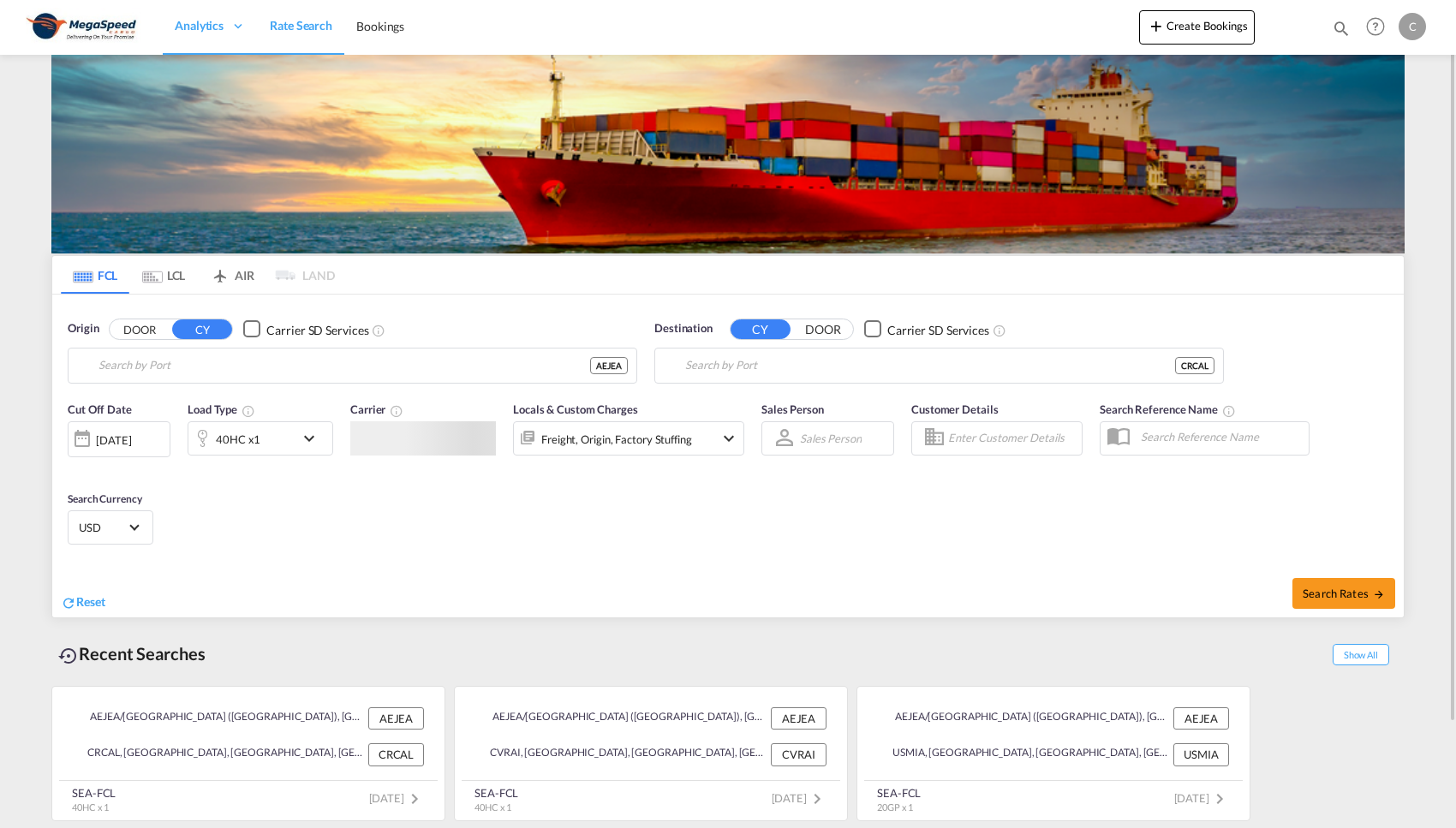 This screenshot has height=828, width=1456. What do you see at coordinates (83, 602) in the screenshot?
I see `div: icon-refreshReset` at bounding box center [83, 602].